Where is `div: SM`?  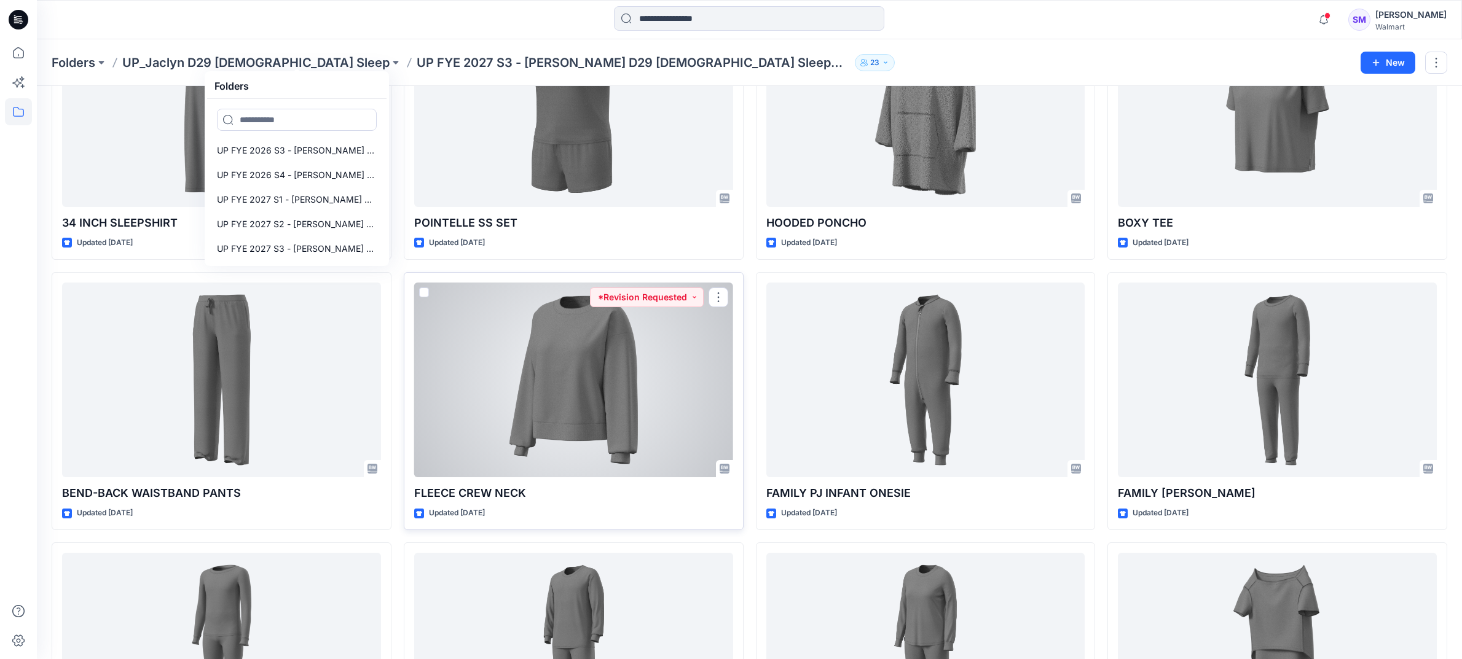 div: SM is located at coordinates (1359, 20).